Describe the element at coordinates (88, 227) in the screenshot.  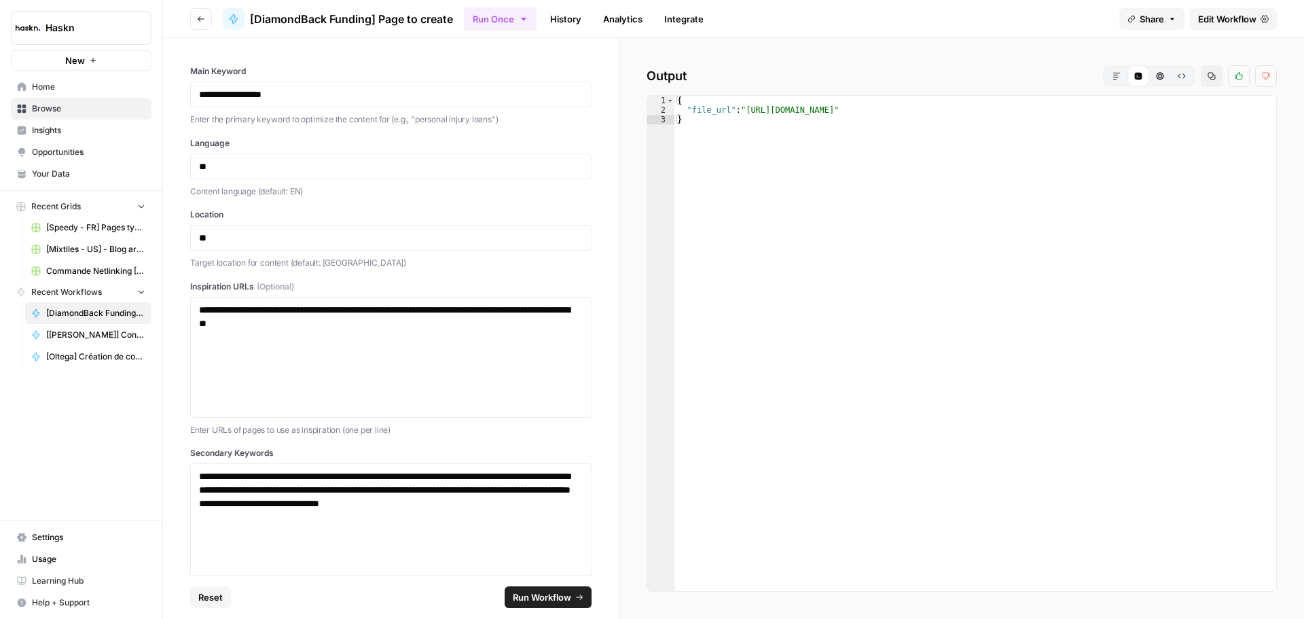
I see `a: [Speedy - FR] Pages type de pneu & prestation - 800 mots Grid` at that location.